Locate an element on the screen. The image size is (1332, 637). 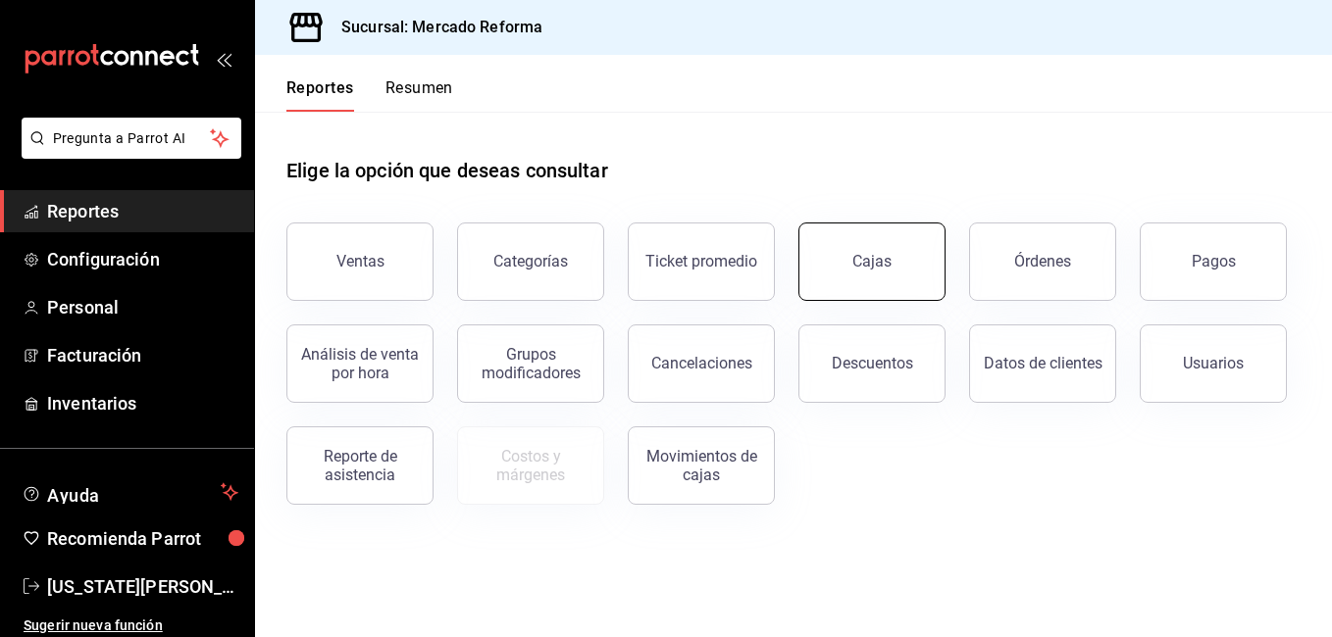
button: Análisis de venta por hora is located at coordinates (360, 364).